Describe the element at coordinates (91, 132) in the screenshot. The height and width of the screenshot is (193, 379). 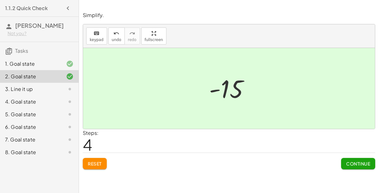
I see `label: Steps:` at that location.